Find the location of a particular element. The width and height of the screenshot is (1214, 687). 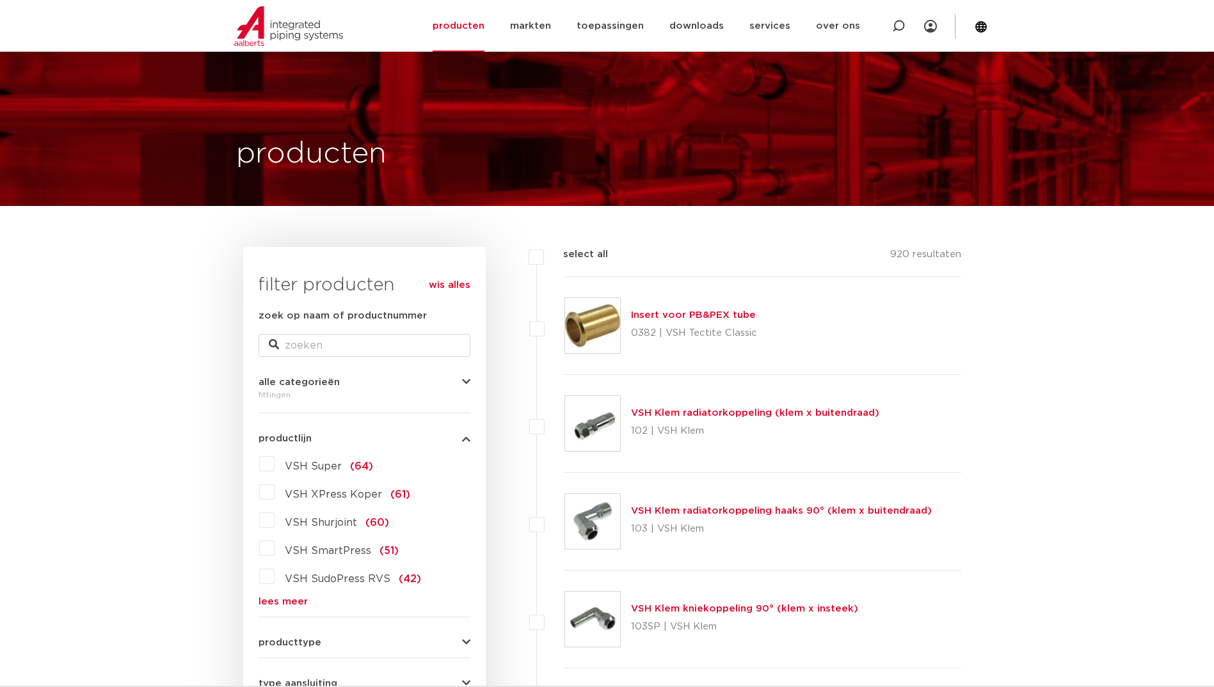

span: (51) is located at coordinates (389, 551).